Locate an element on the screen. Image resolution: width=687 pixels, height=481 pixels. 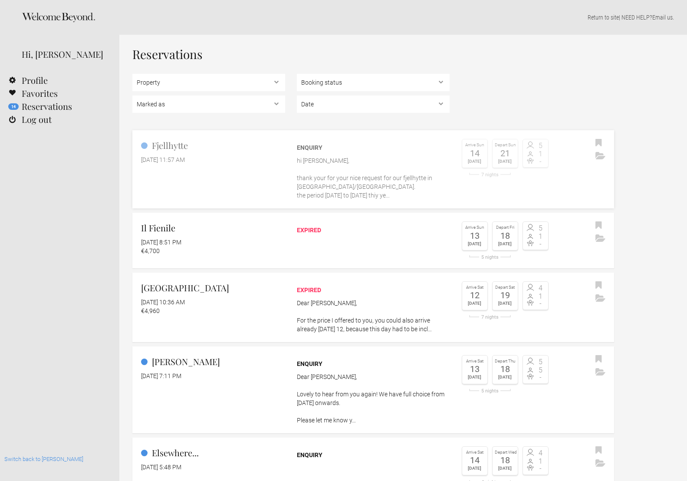
flynt-currency: €4,700 is located at coordinates (150, 251).